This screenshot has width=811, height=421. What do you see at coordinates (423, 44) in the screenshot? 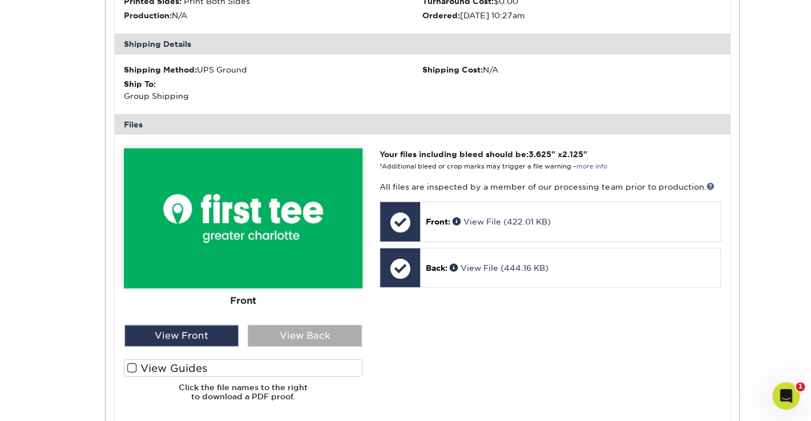
I see `div: Shipping Details` at bounding box center [423, 44].